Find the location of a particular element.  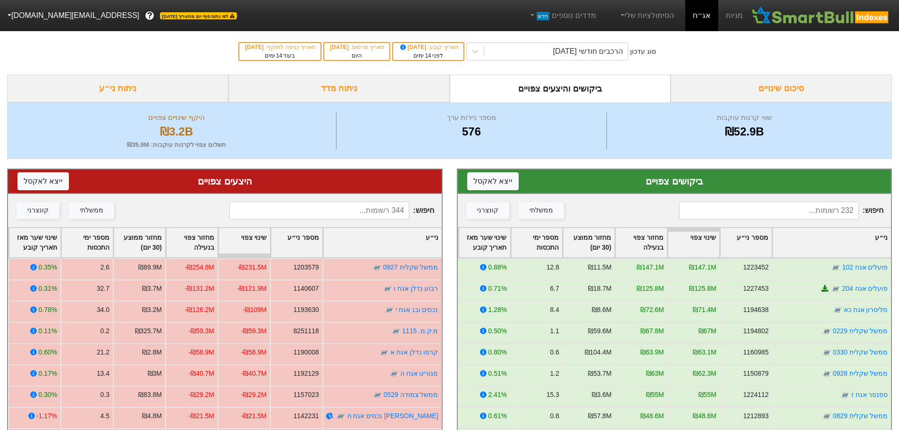

a: ספנסר אגח ז is located at coordinates (869, 395).